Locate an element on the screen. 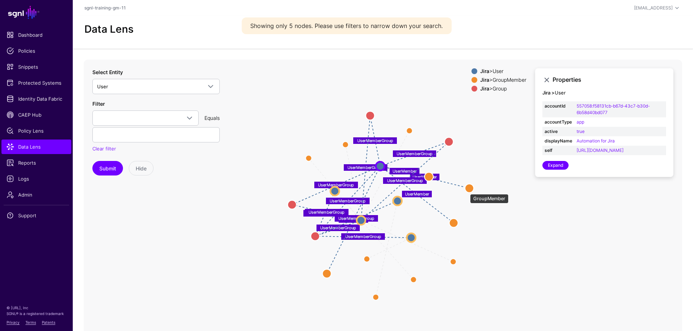 This screenshot has height=331, width=693. span: Identity Data Fabric is located at coordinates (36, 99).